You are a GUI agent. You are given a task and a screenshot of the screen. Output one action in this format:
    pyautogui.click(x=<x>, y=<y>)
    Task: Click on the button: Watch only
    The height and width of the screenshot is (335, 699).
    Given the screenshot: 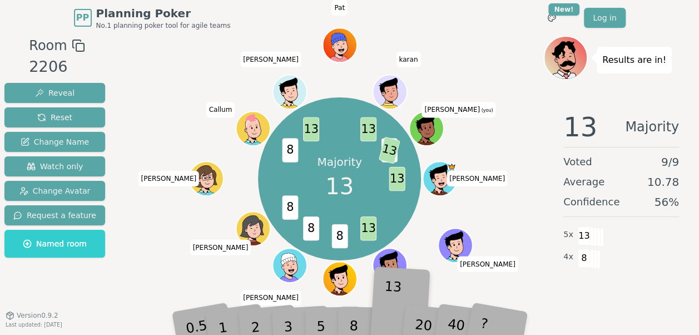 What is the action you would take?
    pyautogui.click(x=54, y=166)
    